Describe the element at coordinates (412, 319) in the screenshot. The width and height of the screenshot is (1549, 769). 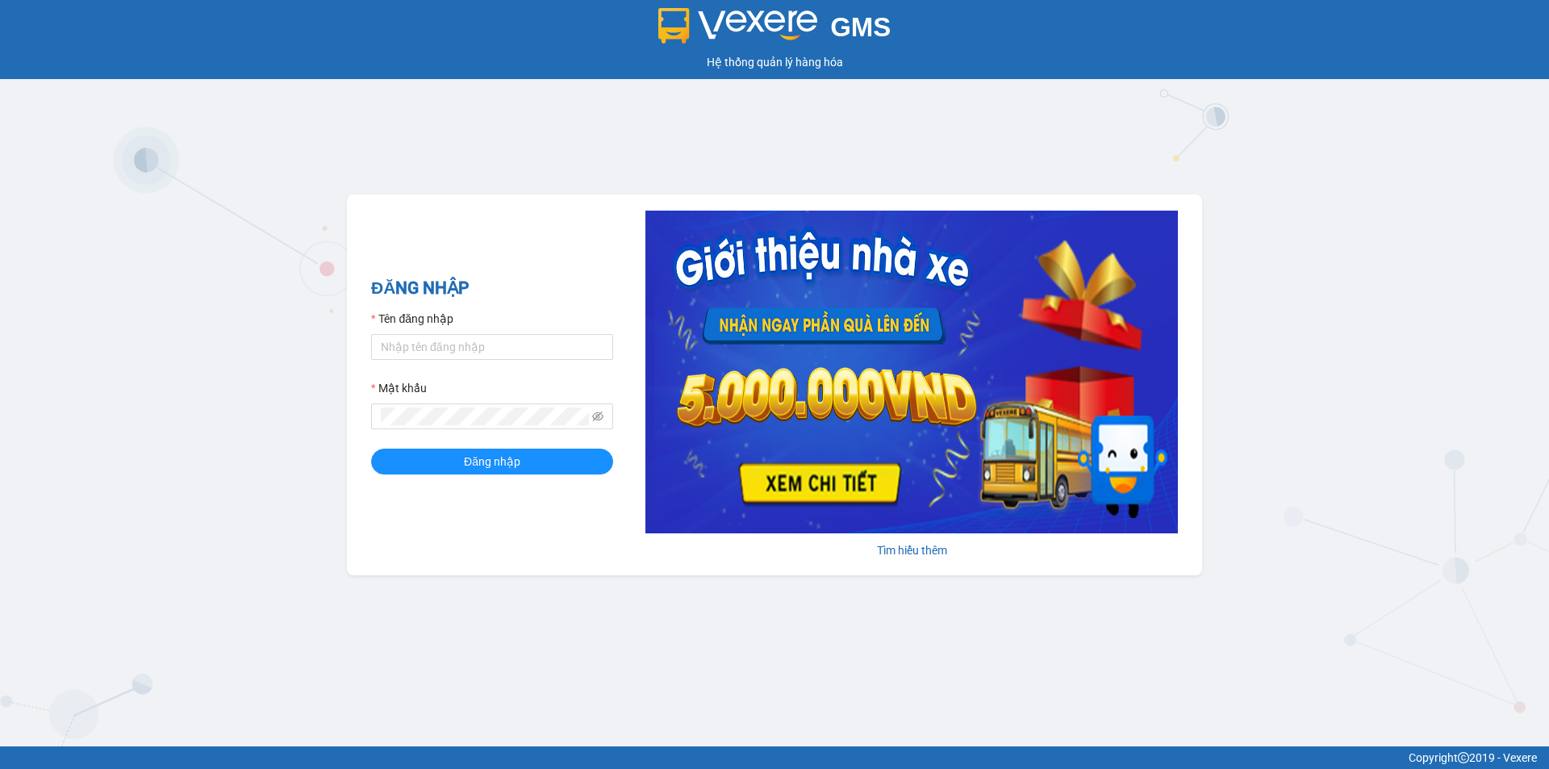
I see `label: Tên đăng nhập` at that location.